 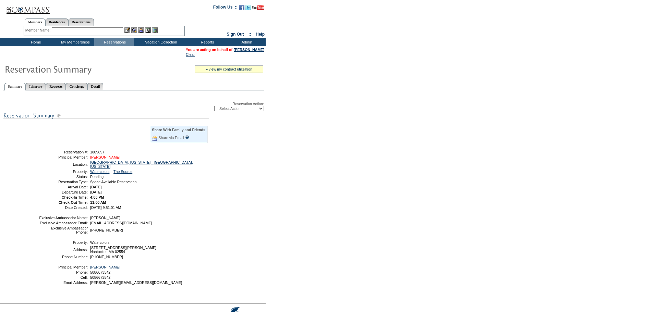 I want to click on a: Watercolors, so click(x=100, y=172).